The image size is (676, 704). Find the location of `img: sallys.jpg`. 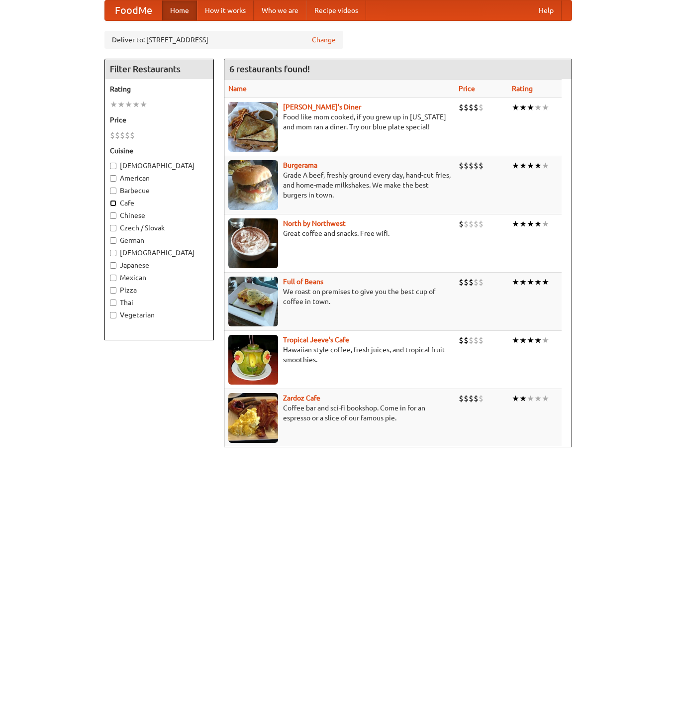

img: sallys.jpg is located at coordinates (253, 127).